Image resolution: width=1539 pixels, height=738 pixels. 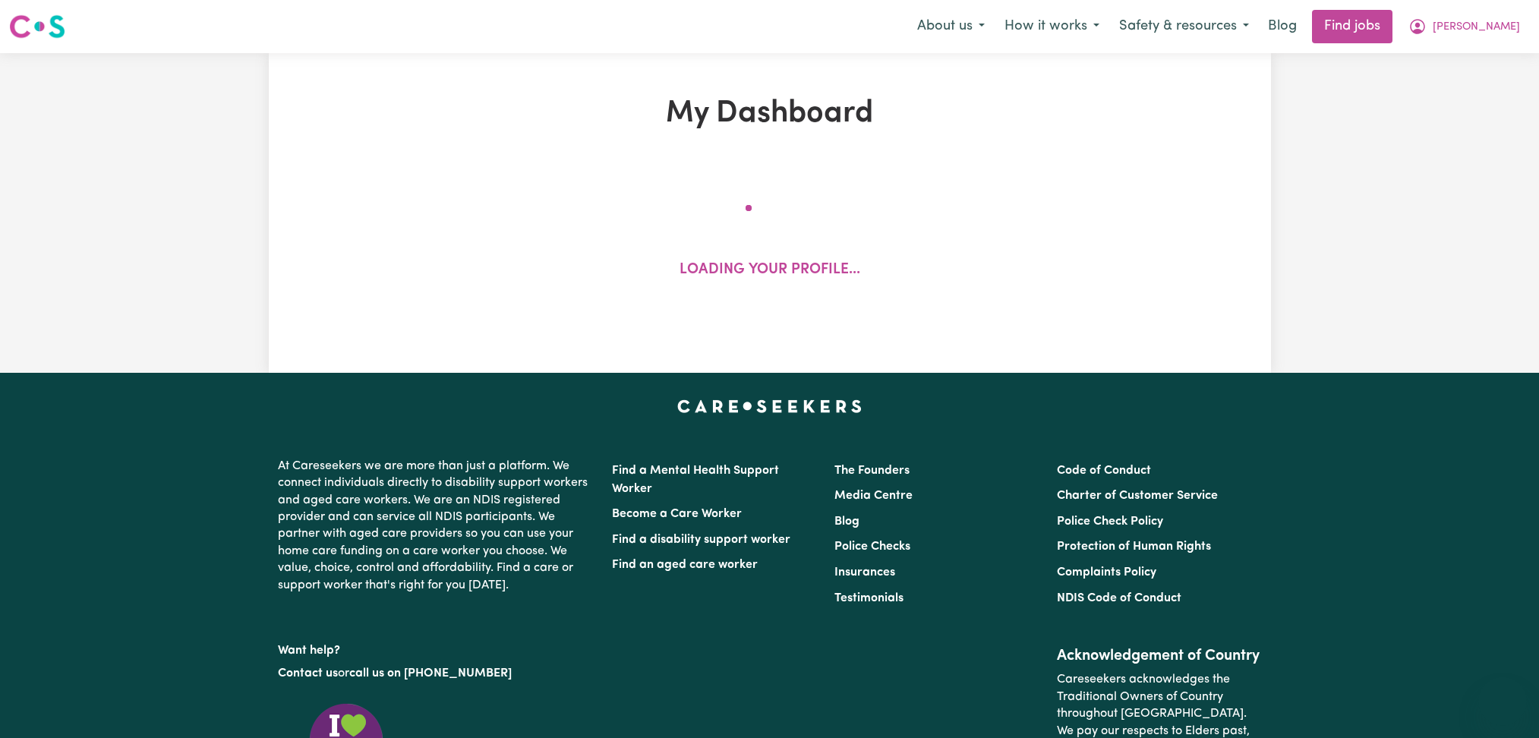 What do you see at coordinates (872, 471) in the screenshot?
I see `a: The Founders` at bounding box center [872, 471].